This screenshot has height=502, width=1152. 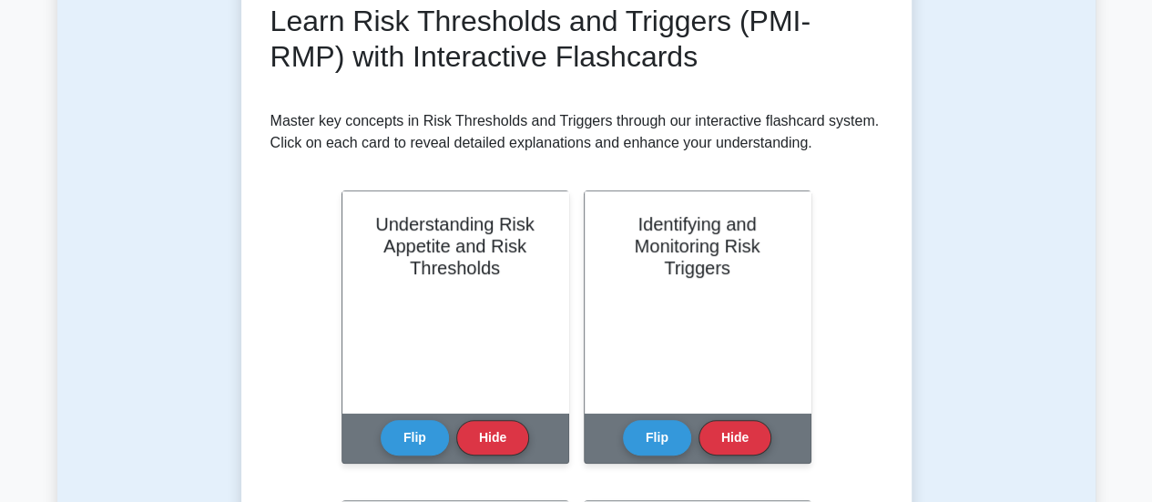 What do you see at coordinates (697, 246) in the screenshot?
I see `h2: Identifying and Monitoring Risk Triggers` at bounding box center [697, 246].